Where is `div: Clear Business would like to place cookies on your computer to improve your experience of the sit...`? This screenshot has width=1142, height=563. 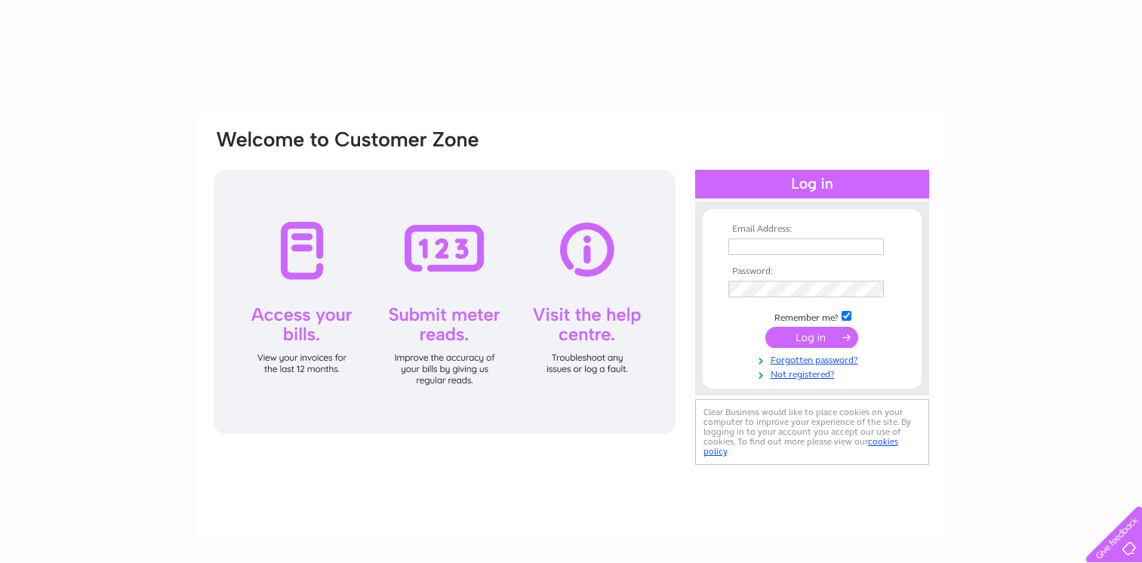
div: Clear Business would like to place cookies on your computer to improve your experience of the sit... is located at coordinates (812, 432).